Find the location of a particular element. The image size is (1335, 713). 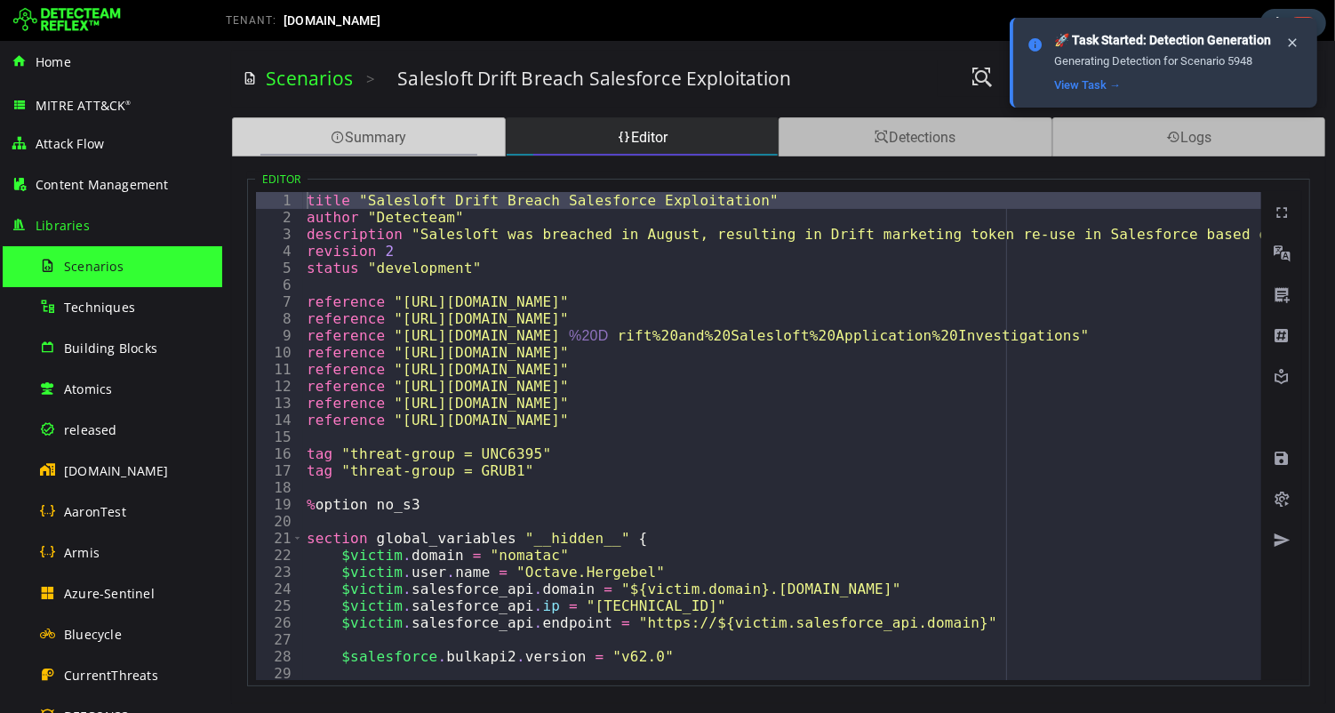

legend: Editor is located at coordinates (59, 138).